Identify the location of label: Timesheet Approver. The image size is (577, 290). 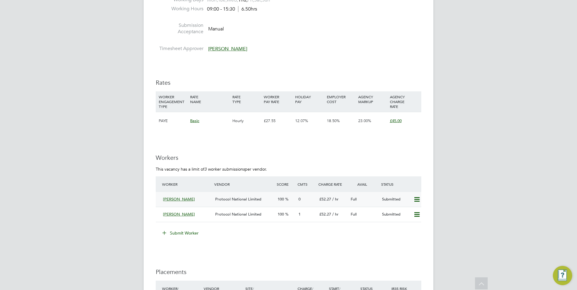
(179, 49).